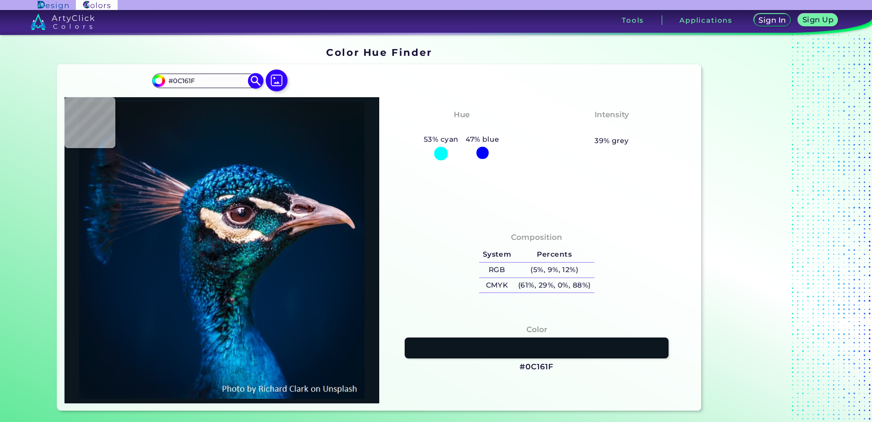  What do you see at coordinates (772, 20) in the screenshot?
I see `a: Sign In` at bounding box center [772, 20].